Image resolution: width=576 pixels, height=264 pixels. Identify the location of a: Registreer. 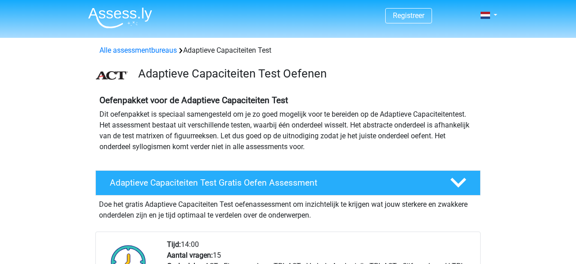
(408, 15).